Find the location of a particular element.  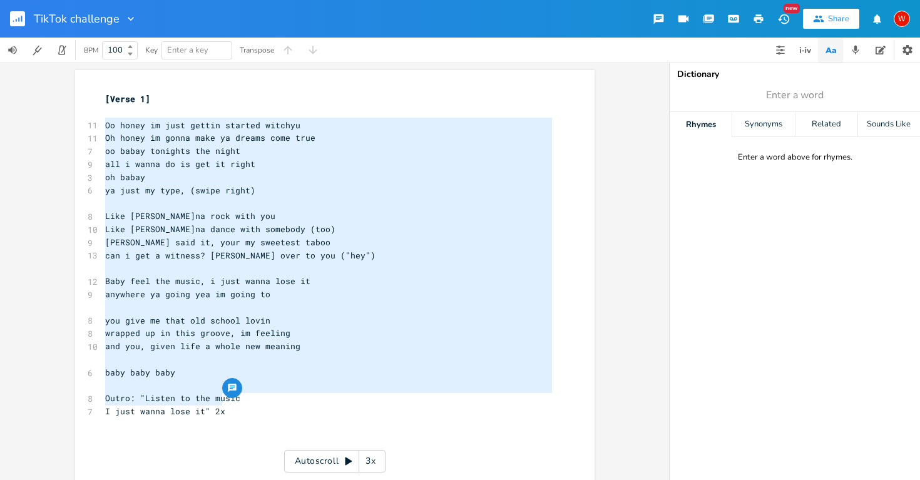

span: Outro: "Listen to the music is located at coordinates (173, 398).